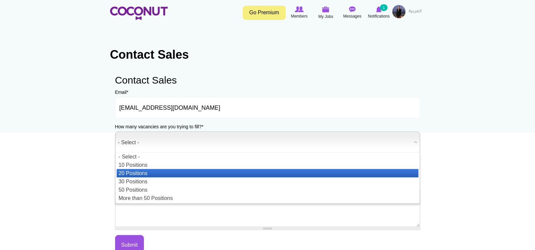 Image resolution: width=535 pixels, height=250 pixels. Describe the element at coordinates (383, 8) in the screenshot. I see `small: 1` at that location.